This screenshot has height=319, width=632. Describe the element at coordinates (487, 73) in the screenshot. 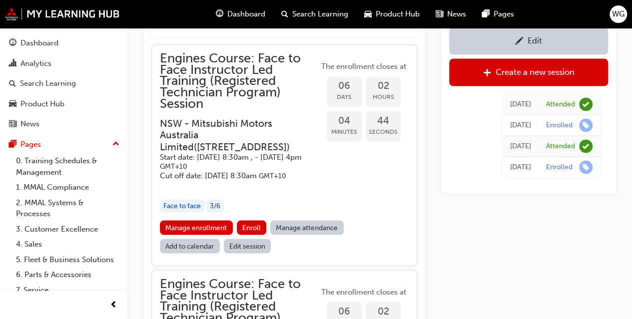

I see `span: plus-icon` at that location.